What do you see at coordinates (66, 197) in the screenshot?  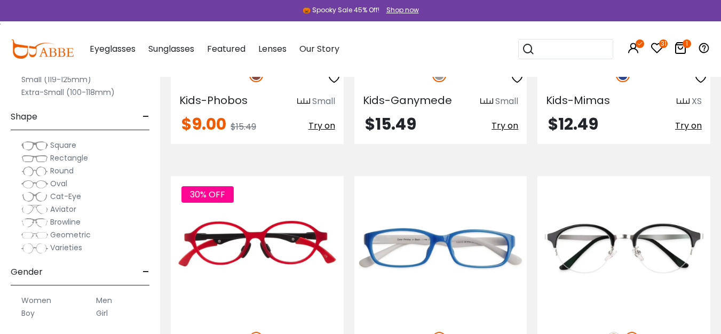 I see `span: Cat-Eye` at bounding box center [66, 197].